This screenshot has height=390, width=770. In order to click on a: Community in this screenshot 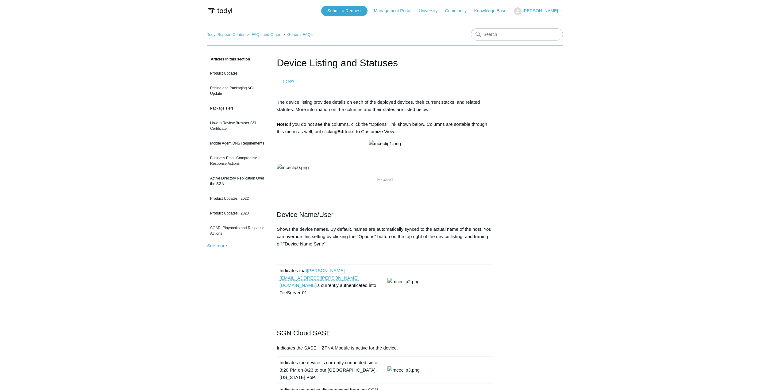, I will do `click(459, 11)`.